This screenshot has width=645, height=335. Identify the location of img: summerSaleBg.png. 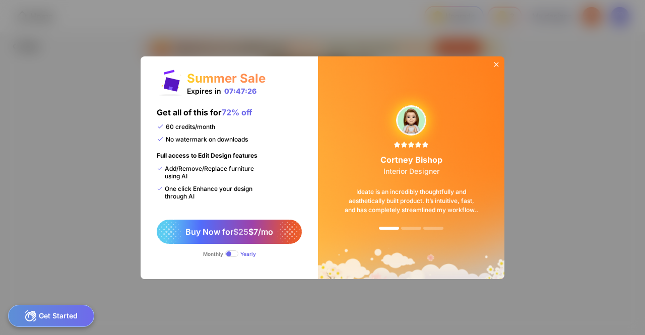
(411, 168).